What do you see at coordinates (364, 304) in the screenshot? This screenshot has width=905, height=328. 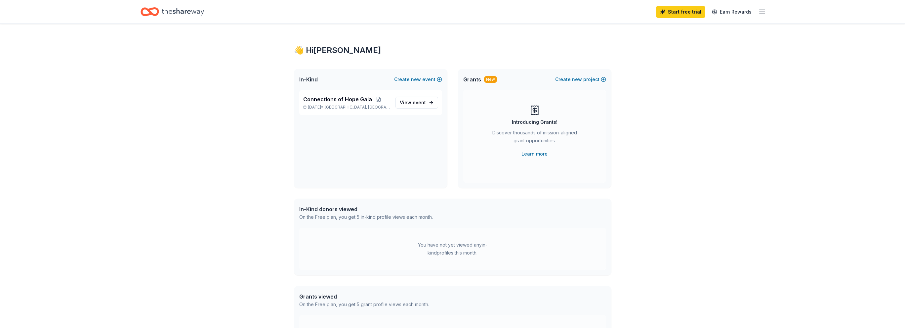 I see `div: On the Free plan, you get 5 grant profile views each month.` at bounding box center [364, 304].